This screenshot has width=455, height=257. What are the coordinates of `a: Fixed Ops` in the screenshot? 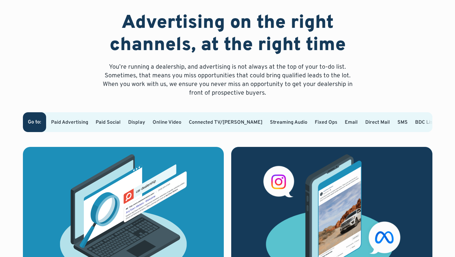 It's located at (326, 123).